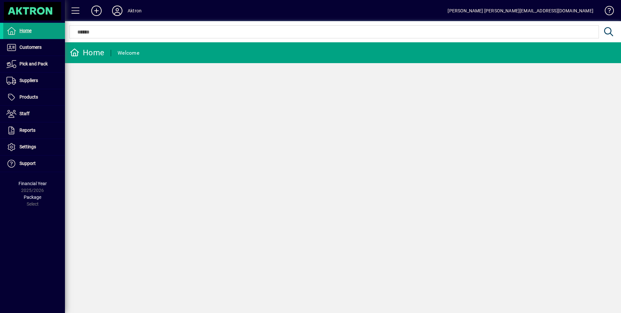 The width and height of the screenshot is (621, 313). What do you see at coordinates (34, 81) in the screenshot?
I see `a: Suppliers` at bounding box center [34, 81].